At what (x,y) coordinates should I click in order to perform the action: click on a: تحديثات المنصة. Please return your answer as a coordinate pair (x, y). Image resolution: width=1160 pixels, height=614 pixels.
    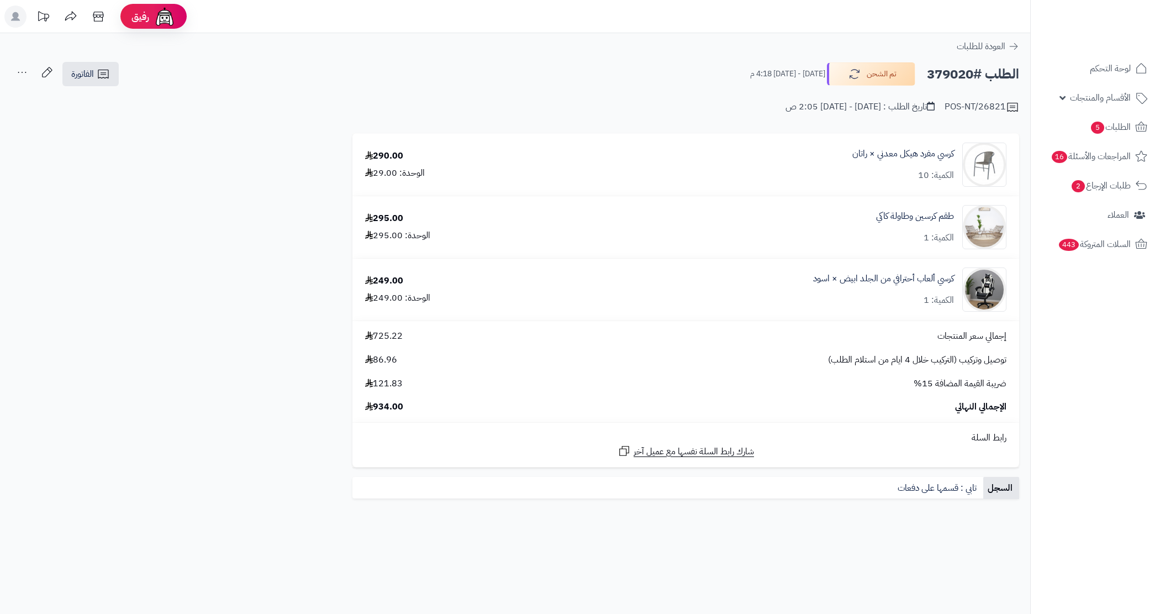
    Looking at the image, I should click on (43, 18).